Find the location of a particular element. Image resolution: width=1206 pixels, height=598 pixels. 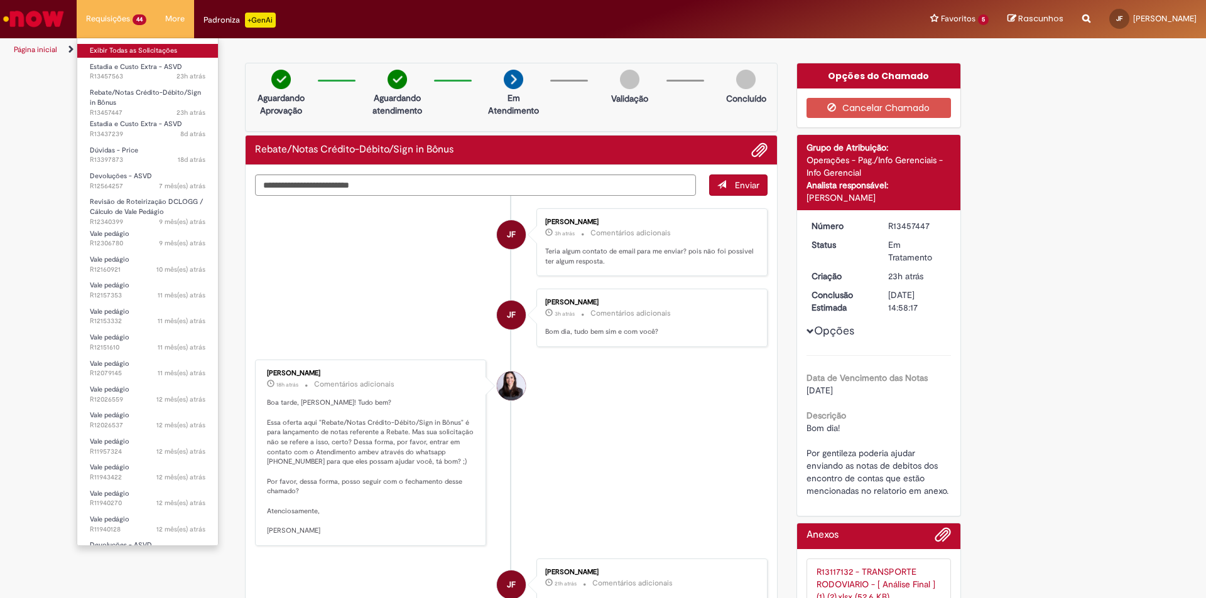

time: 04/09/2024 08:25:21 is located at coordinates (181, 452).